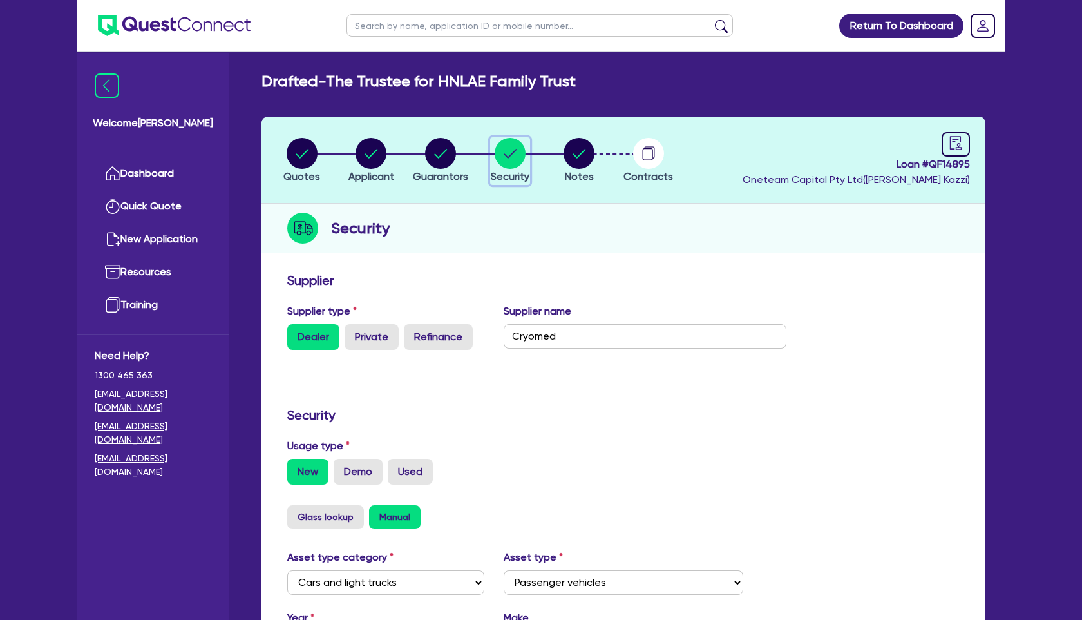 This screenshot has height=620, width=1082. I want to click on img: quest-connect-logo-blue, so click(174, 25).